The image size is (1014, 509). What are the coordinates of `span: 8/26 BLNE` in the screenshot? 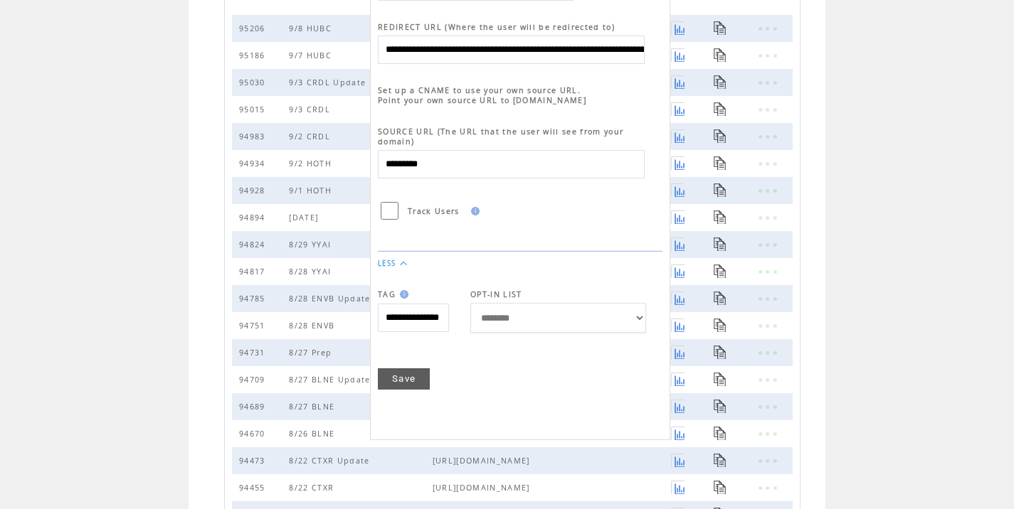 It's located at (313, 434).